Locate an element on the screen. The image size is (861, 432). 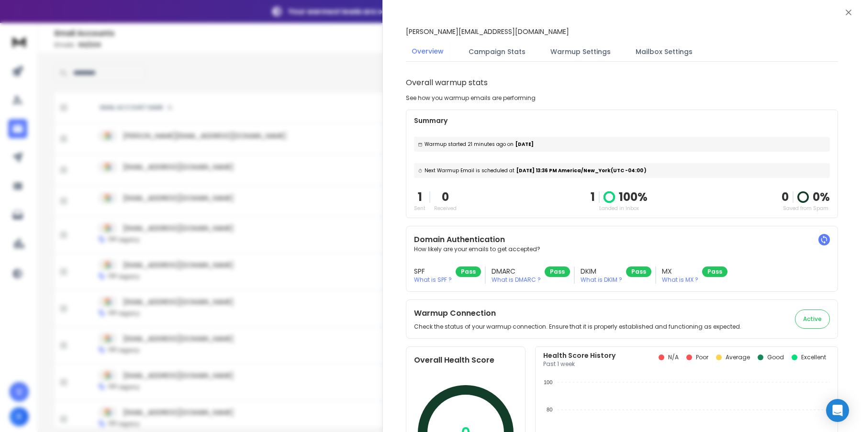
button: Campaign Stats is located at coordinates (497, 52).